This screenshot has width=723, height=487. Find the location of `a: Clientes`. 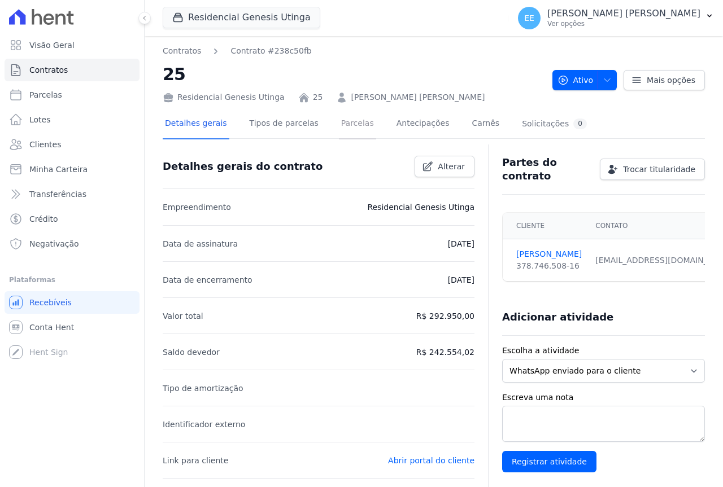

a: Clientes is located at coordinates (72, 145).